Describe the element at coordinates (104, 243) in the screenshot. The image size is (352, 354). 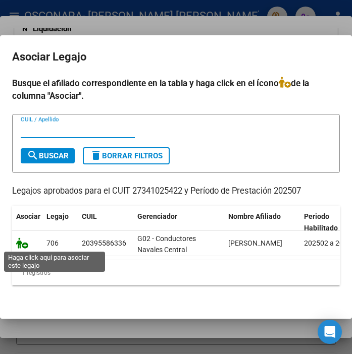
I see `div: 20395586336` at that location.